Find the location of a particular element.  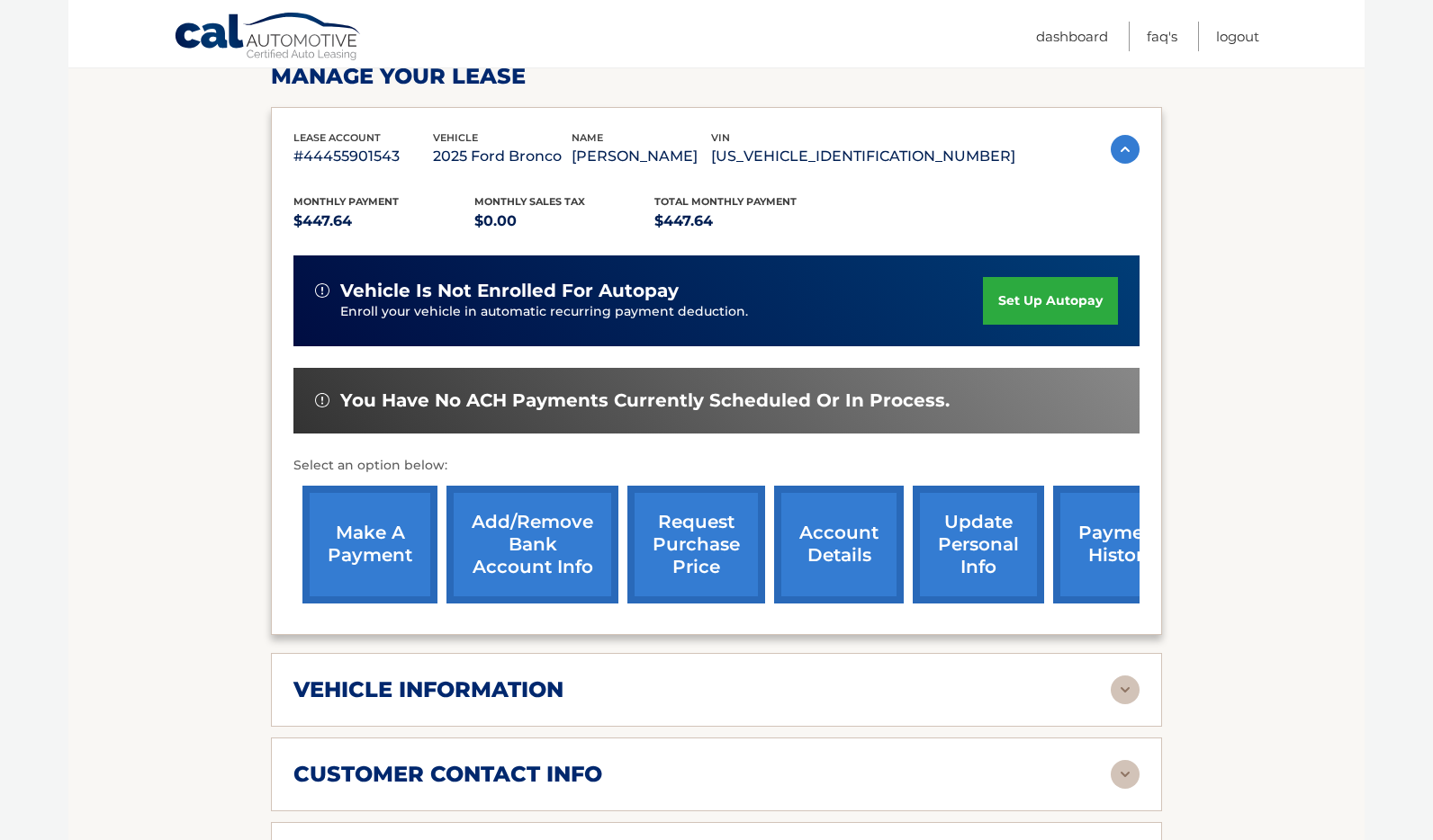

span: Monthly Payment is located at coordinates (345, 202).